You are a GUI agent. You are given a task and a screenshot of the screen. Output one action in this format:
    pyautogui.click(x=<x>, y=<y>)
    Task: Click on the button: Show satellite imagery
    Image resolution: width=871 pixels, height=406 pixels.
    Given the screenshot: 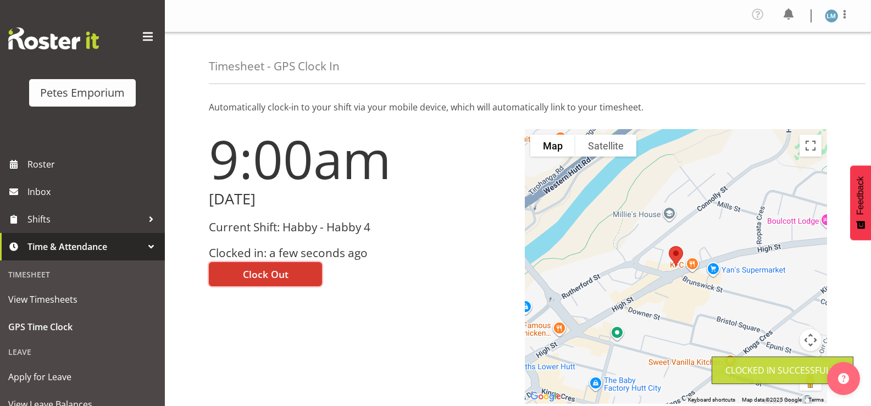 What is the action you would take?
    pyautogui.click(x=606, y=146)
    